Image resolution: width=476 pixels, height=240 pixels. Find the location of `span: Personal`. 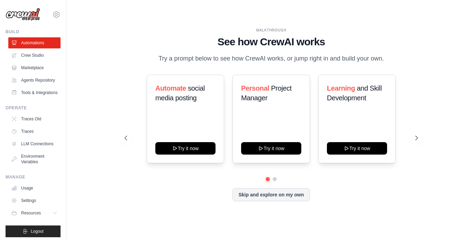

span: Personal is located at coordinates (255, 88).